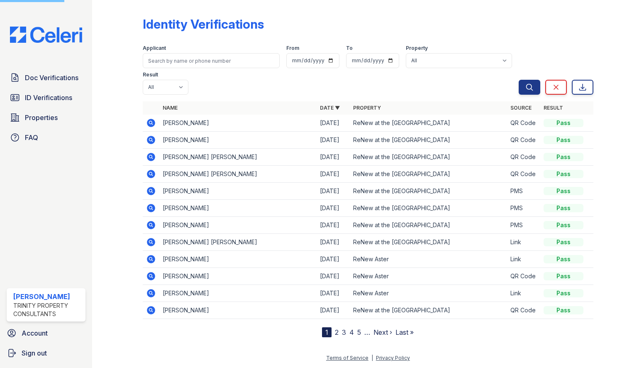 This screenshot has width=644, height=368. Describe the element at coordinates (48, 310) in the screenshot. I see `div: Trinity Property Consultants` at that location.